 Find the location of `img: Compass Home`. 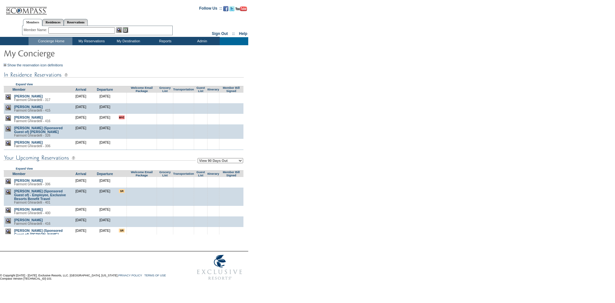

img: Compass Home is located at coordinates (26, 8).